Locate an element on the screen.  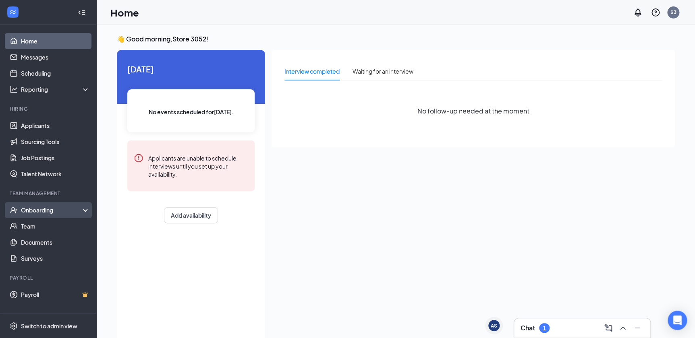
h1: Home is located at coordinates (124, 12).